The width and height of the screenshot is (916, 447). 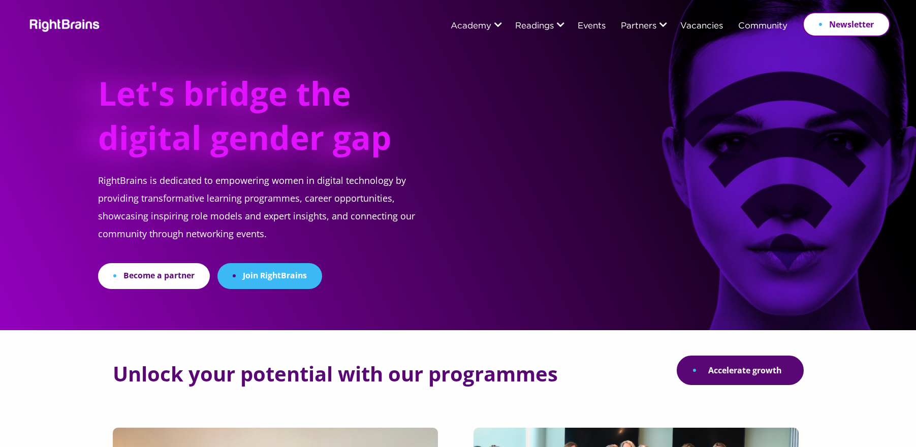 What do you see at coordinates (250, 121) in the screenshot?
I see `h1: Let's bridge the digital gender gap` at bounding box center [250, 121].